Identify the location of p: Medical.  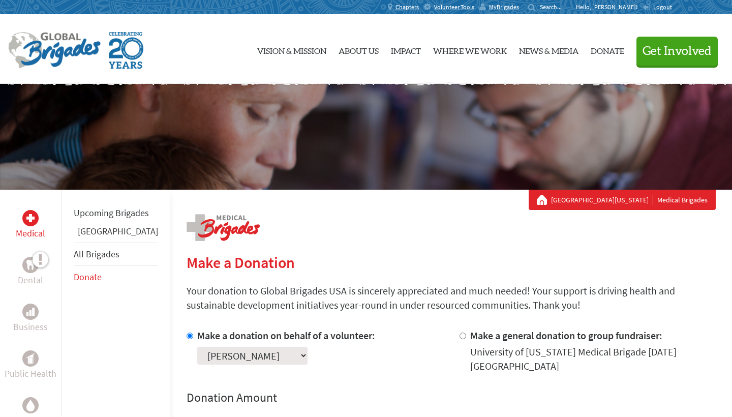
(31, 233).